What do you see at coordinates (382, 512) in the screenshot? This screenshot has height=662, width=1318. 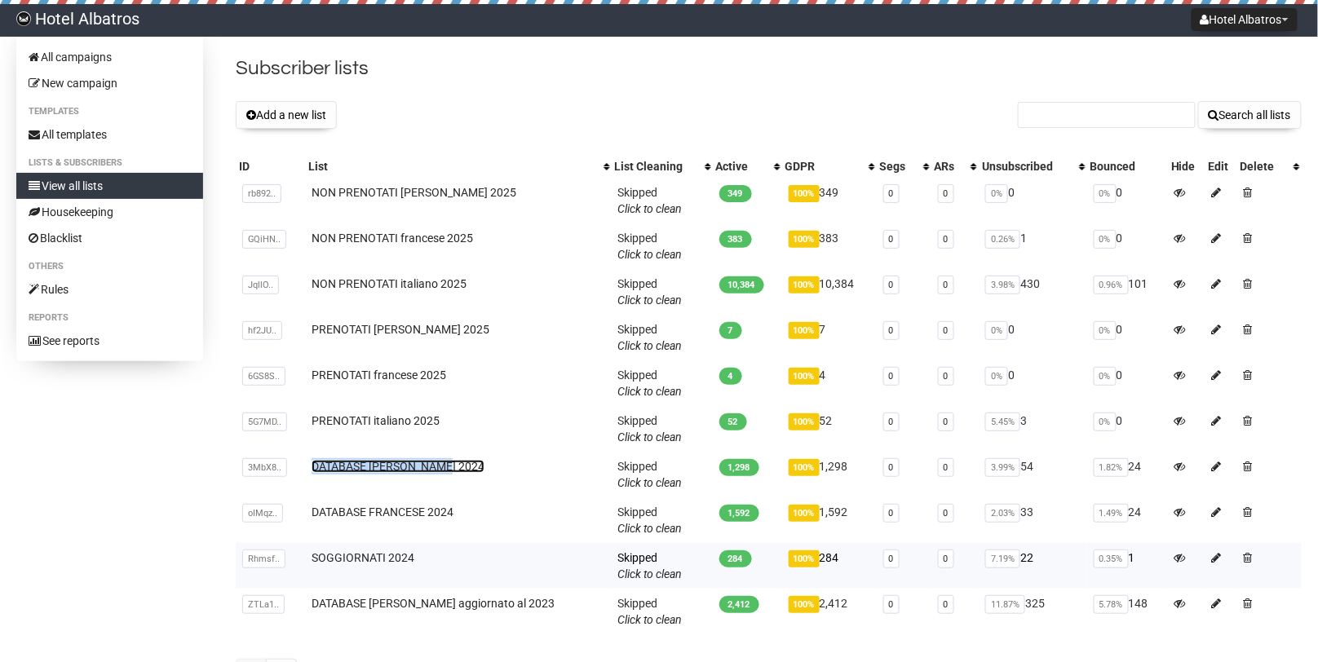 I see `a: DATABASE FRANCESE 2024` at bounding box center [382, 512].